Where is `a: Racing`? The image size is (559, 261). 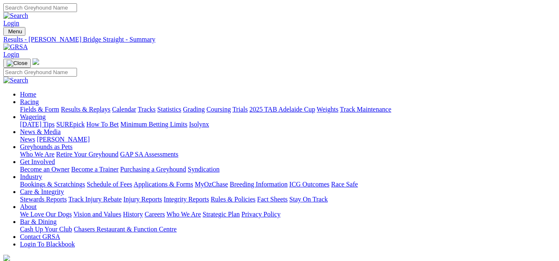
a: Racing is located at coordinates (29, 102).